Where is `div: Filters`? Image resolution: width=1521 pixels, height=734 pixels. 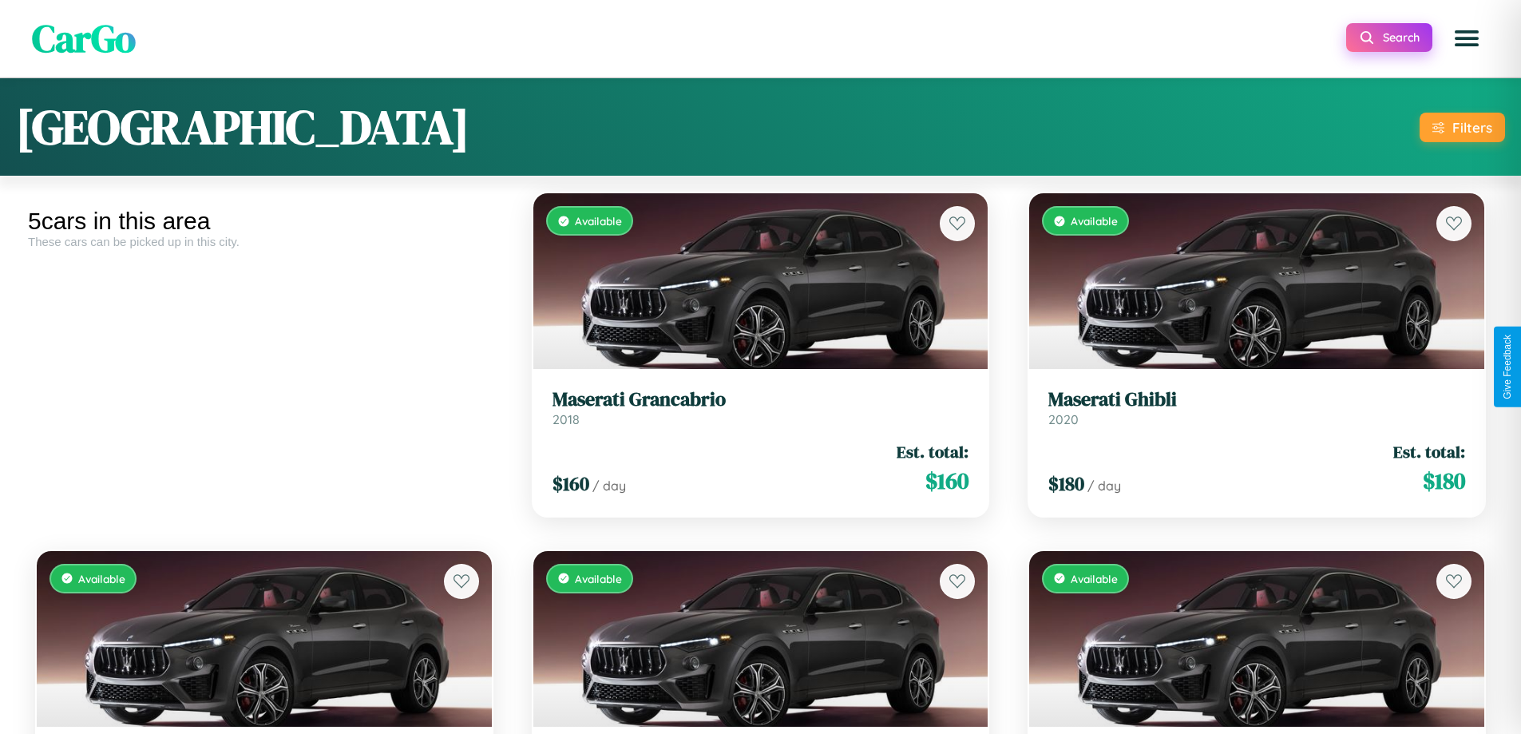
div: Filters is located at coordinates (1472, 127).